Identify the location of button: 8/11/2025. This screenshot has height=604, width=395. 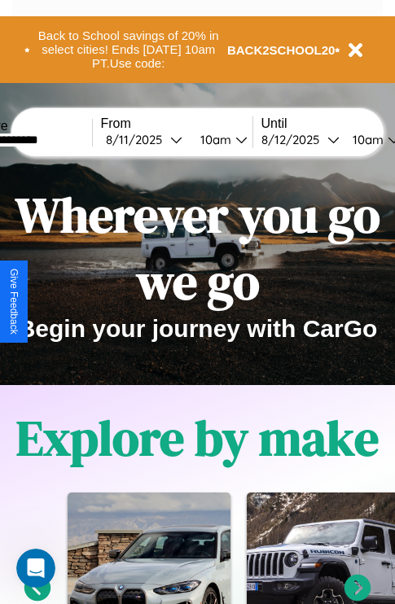
(144, 139).